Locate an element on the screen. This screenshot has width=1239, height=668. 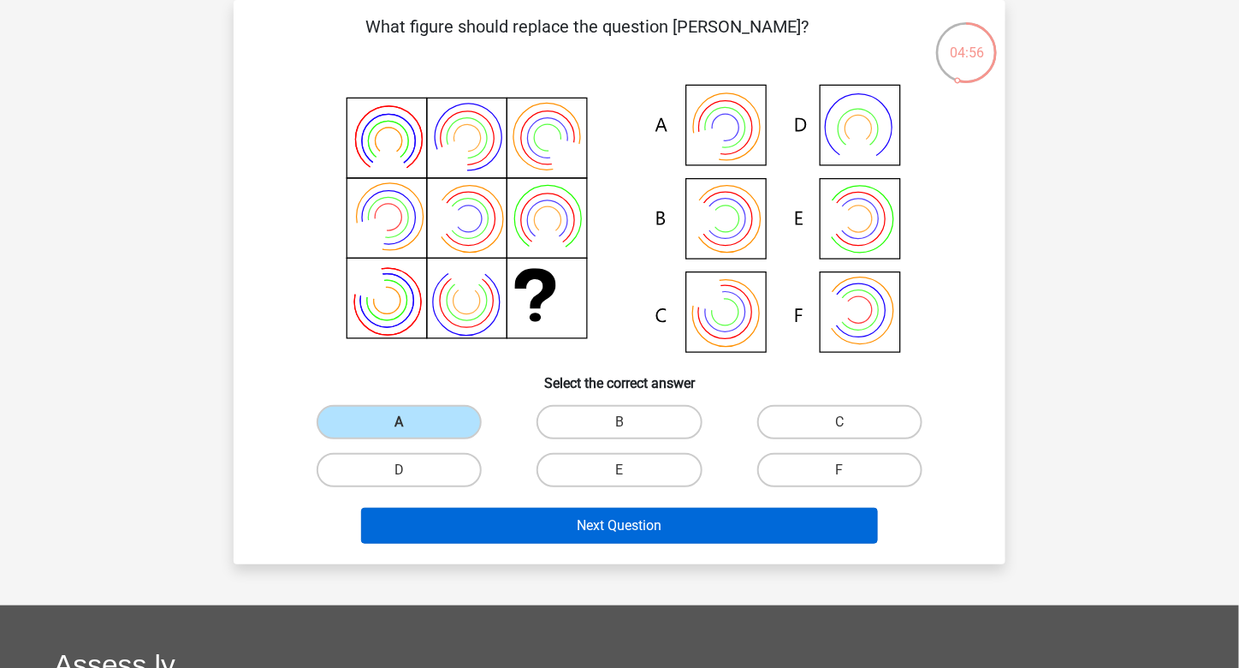
label: A is located at coordinates (399, 422).